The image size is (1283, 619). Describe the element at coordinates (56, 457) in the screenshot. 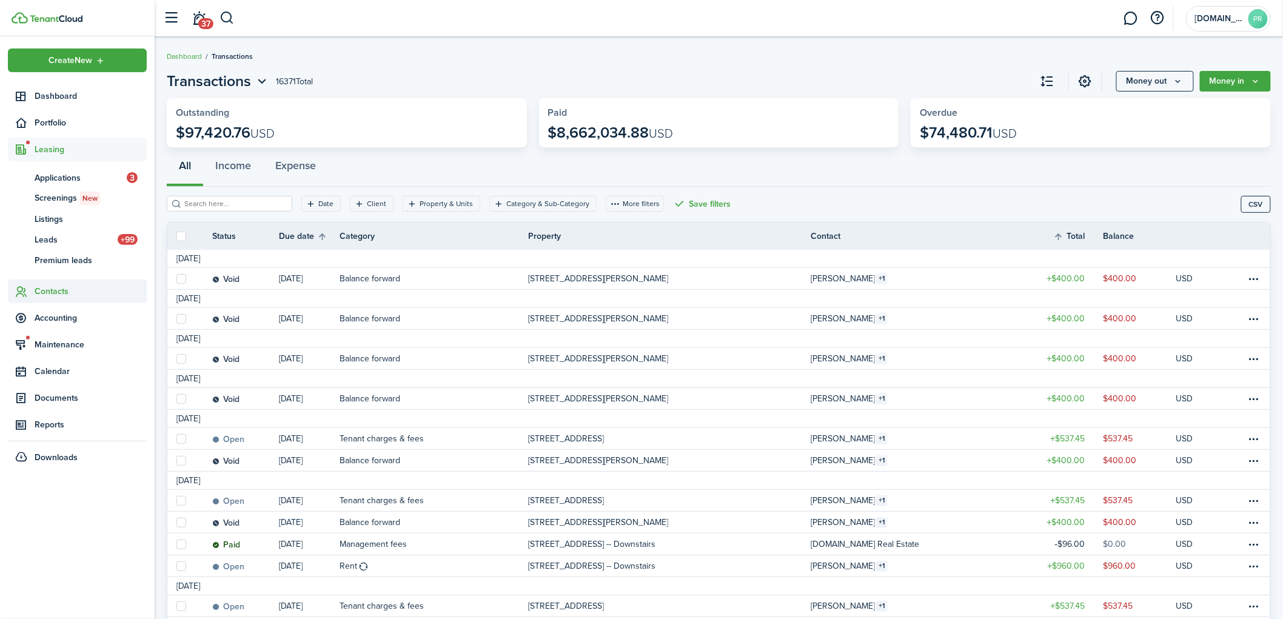

I see `span: Downloads` at that location.